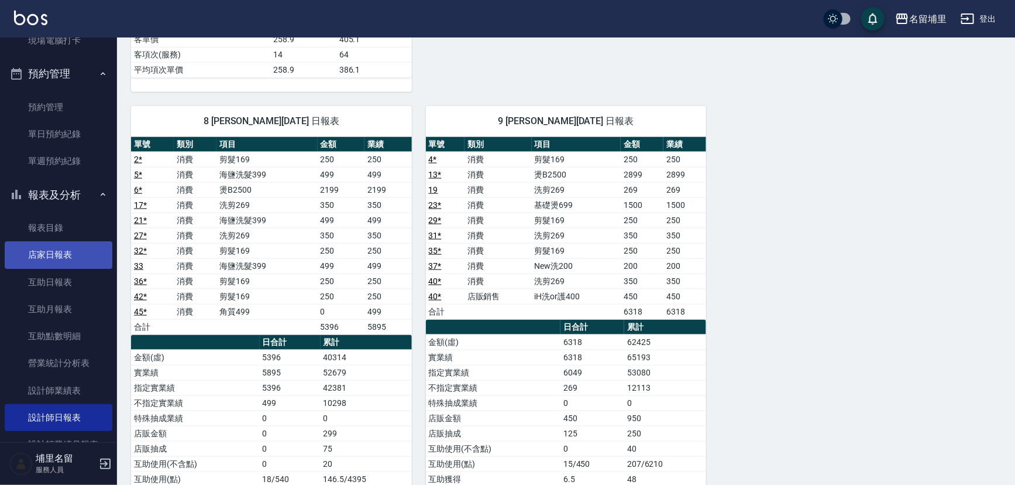 This screenshot has height=485, width=1015. What do you see at coordinates (59, 444) in the screenshot?
I see `a: 設計師業績月報表` at bounding box center [59, 444].